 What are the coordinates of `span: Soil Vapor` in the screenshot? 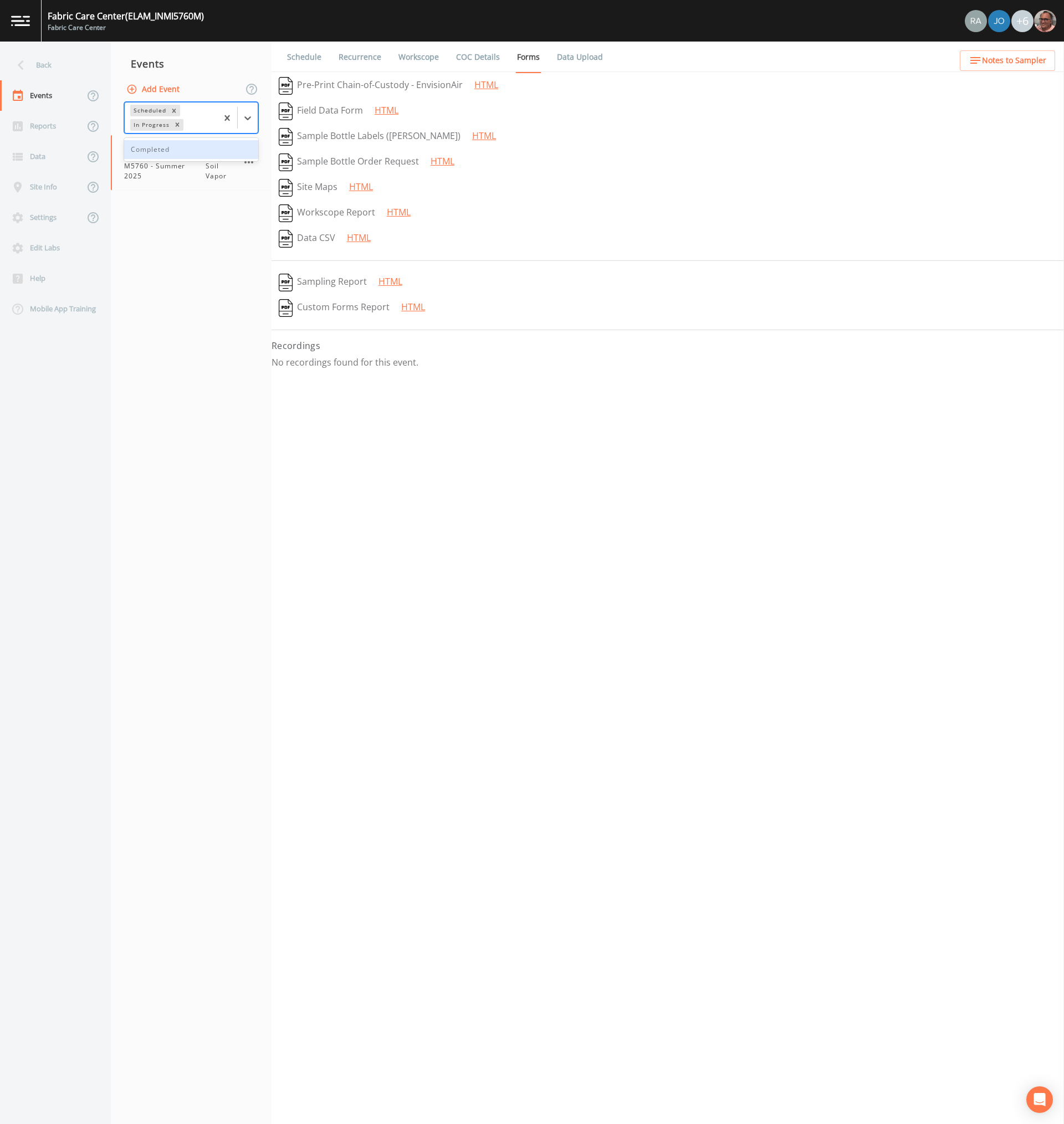 It's located at (222, 172).